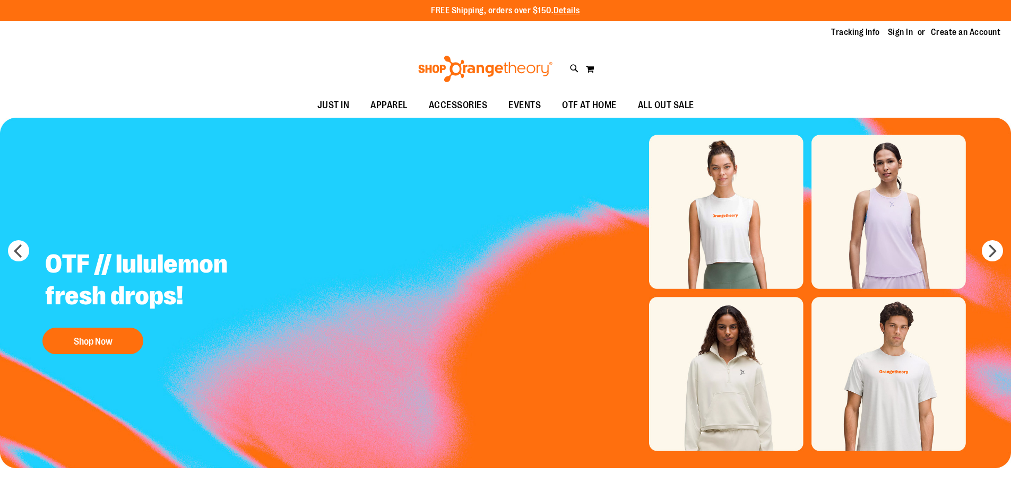 This screenshot has width=1011, height=483. Describe the element at coordinates (524, 105) in the screenshot. I see `span: EVENTS` at that location.